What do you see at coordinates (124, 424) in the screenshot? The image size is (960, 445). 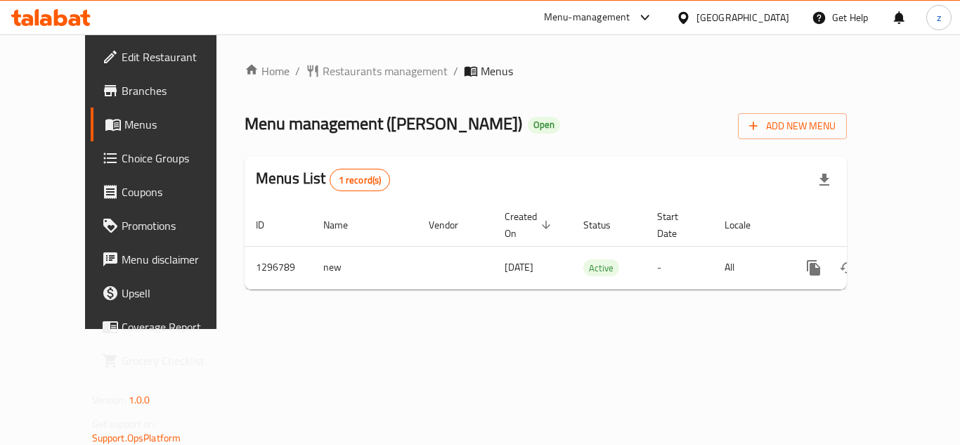 I see `span: Get support on:` at bounding box center [124, 424].